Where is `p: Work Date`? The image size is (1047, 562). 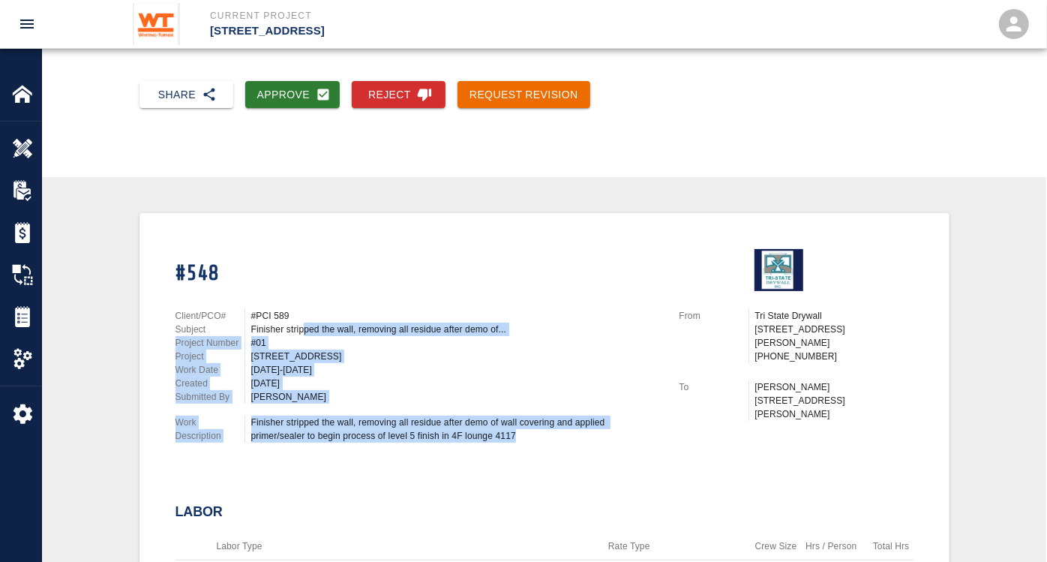
p: Work Date is located at coordinates (210, 370).